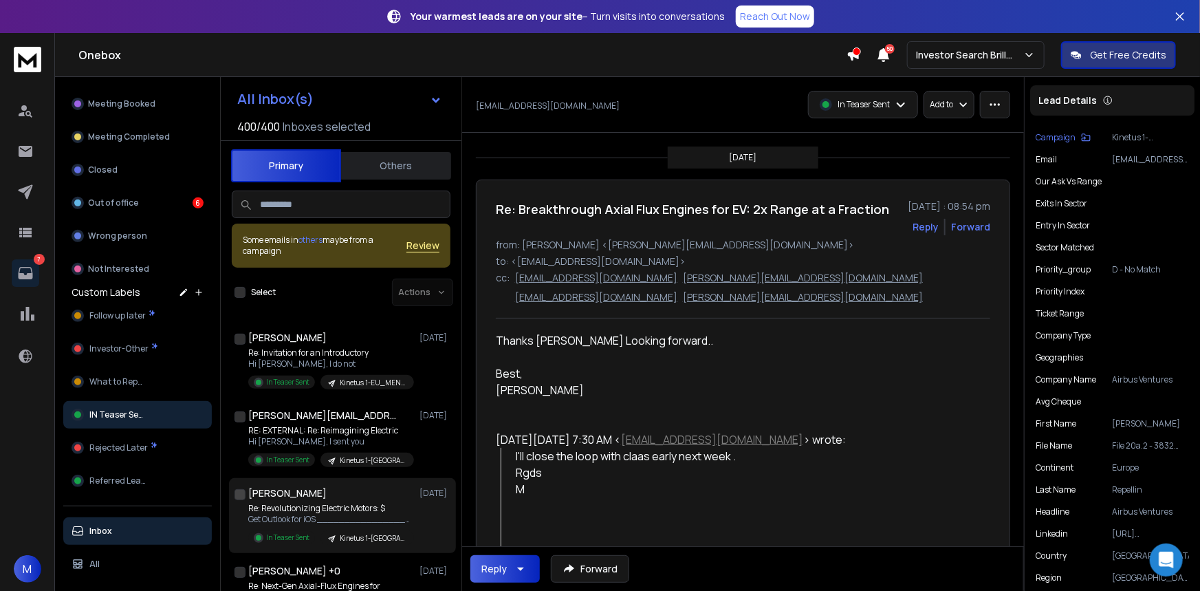 The image size is (1200, 591). I want to click on button: Meeting Booked, so click(138, 104).